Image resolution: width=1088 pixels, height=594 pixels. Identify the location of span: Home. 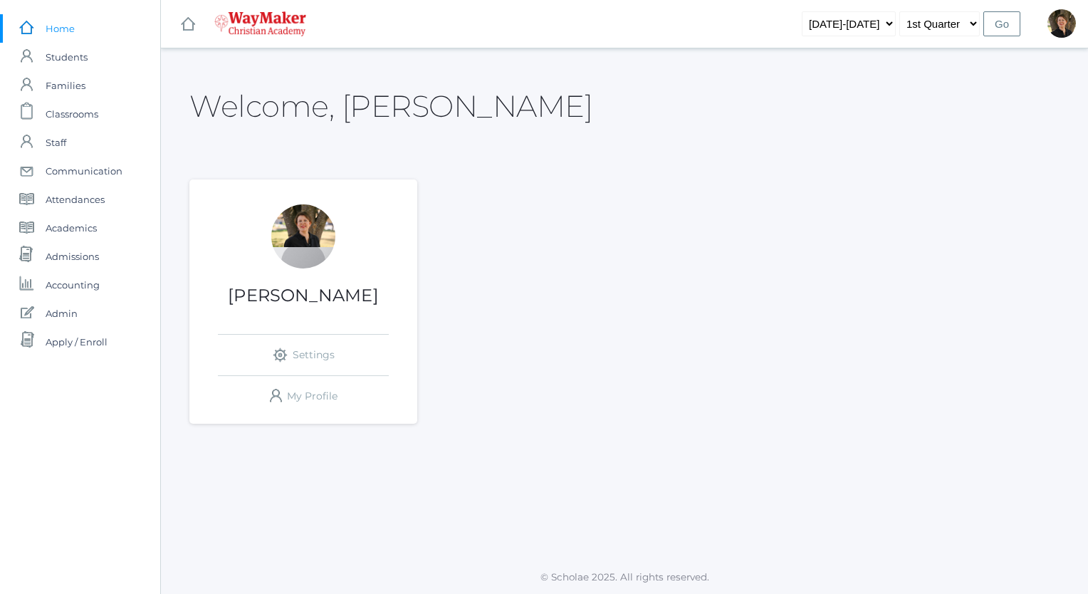
(60, 28).